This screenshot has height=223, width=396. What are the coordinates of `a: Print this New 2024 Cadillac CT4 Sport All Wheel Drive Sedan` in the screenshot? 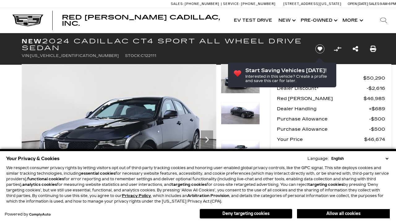 It's located at (373, 49).